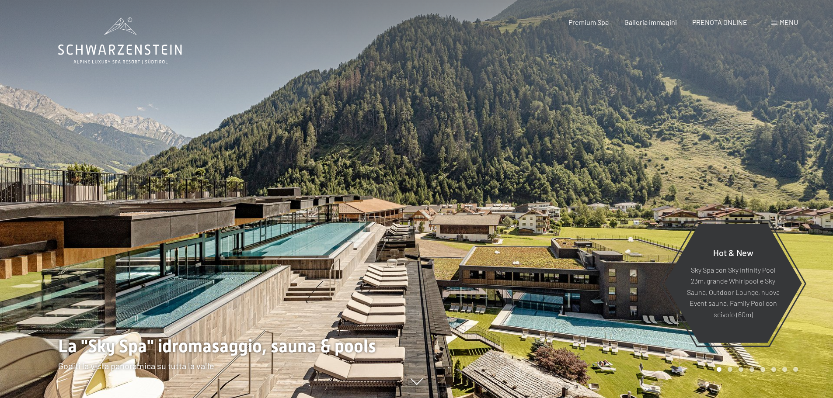 This screenshot has width=833, height=398. What do you see at coordinates (720, 22) in the screenshot?
I see `a: PRENOTA ONLINE` at bounding box center [720, 22].